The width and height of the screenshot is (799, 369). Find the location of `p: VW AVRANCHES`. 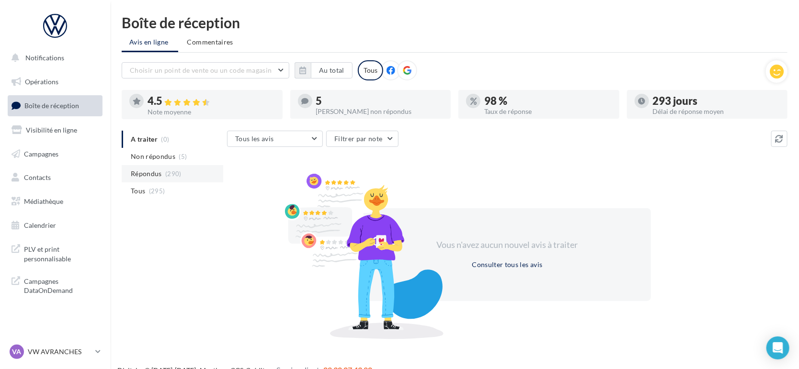

p: VW AVRANCHES is located at coordinates (59, 352).